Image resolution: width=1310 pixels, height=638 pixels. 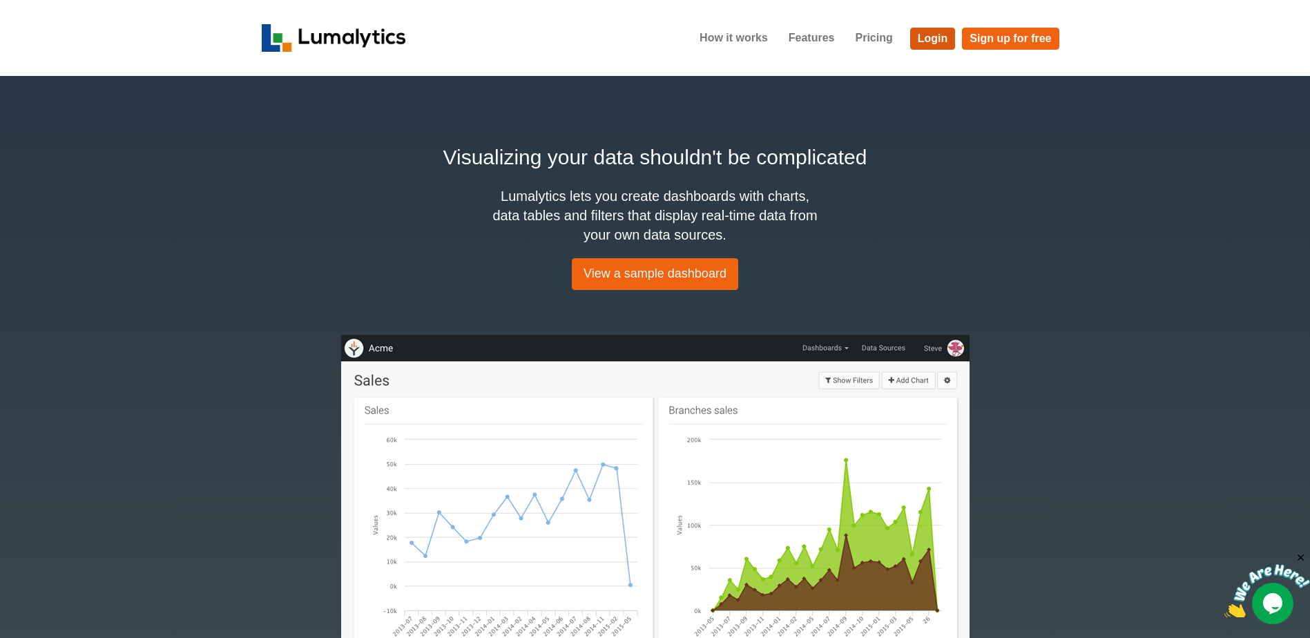 What do you see at coordinates (734, 38) in the screenshot?
I see `a: How it works` at bounding box center [734, 38].